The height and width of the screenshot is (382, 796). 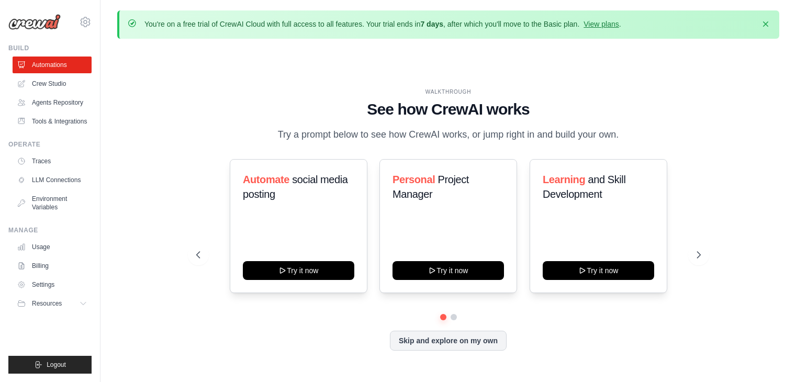 I want to click on a: LLM Connections, so click(x=52, y=180).